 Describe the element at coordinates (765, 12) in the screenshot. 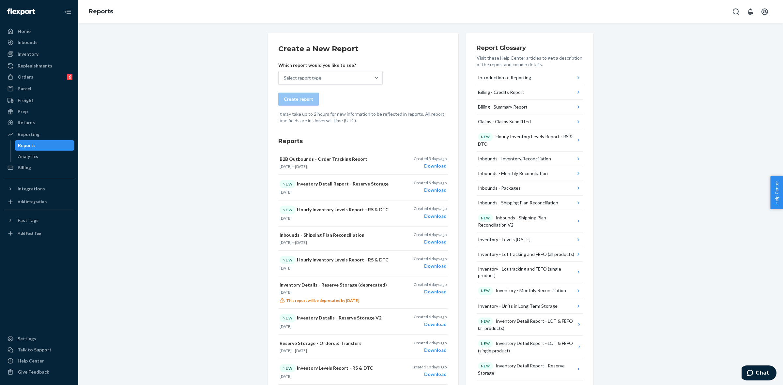

I see `button: Open account menu` at that location.